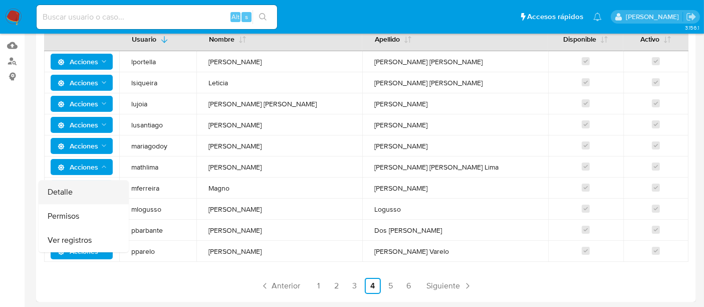  Describe the element at coordinates (236, 17) in the screenshot. I see `span: Alt` at that location.